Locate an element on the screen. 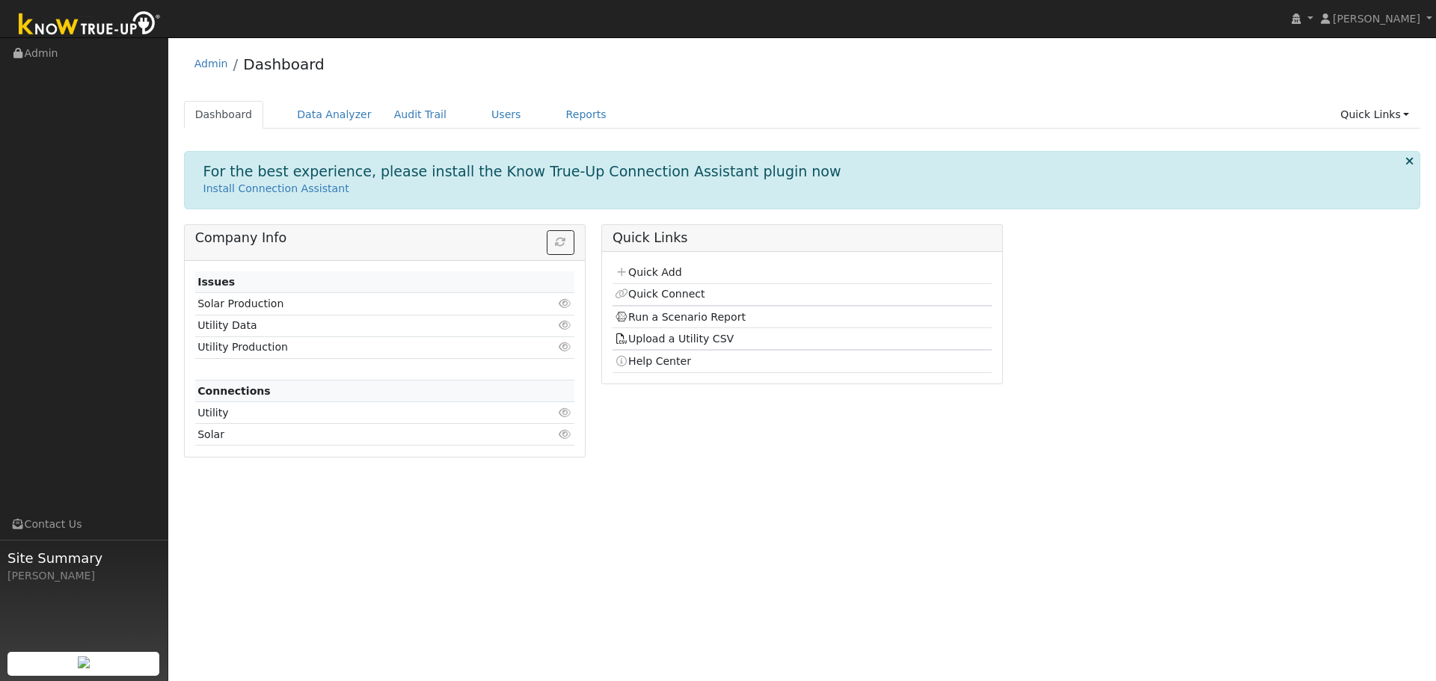 This screenshot has width=1436, height=681. a: Users is located at coordinates (506, 114).